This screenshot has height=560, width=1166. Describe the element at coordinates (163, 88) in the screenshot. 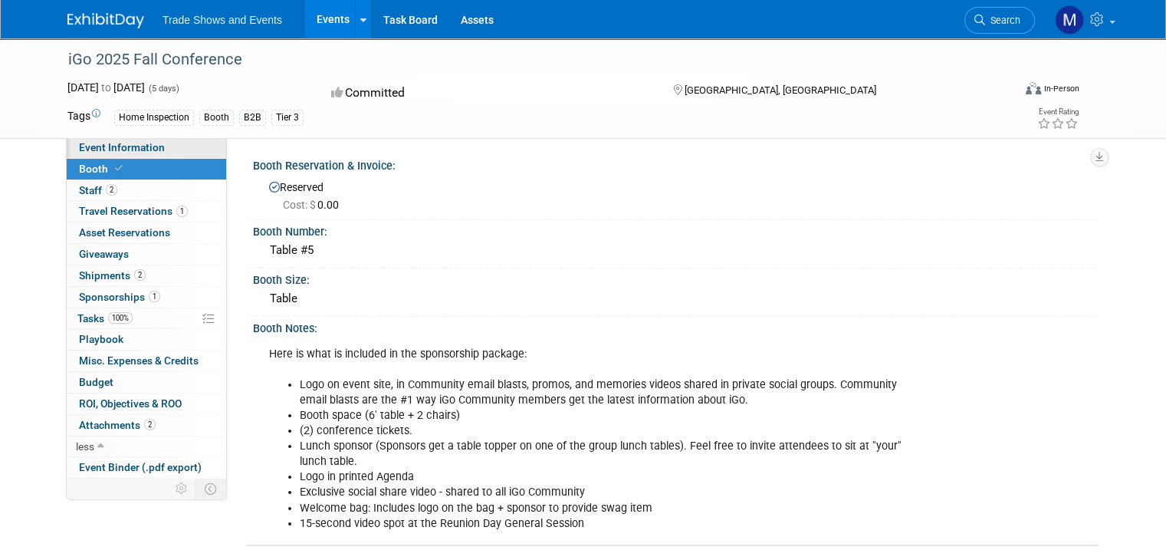

I see `span: (5 days)` at that location.